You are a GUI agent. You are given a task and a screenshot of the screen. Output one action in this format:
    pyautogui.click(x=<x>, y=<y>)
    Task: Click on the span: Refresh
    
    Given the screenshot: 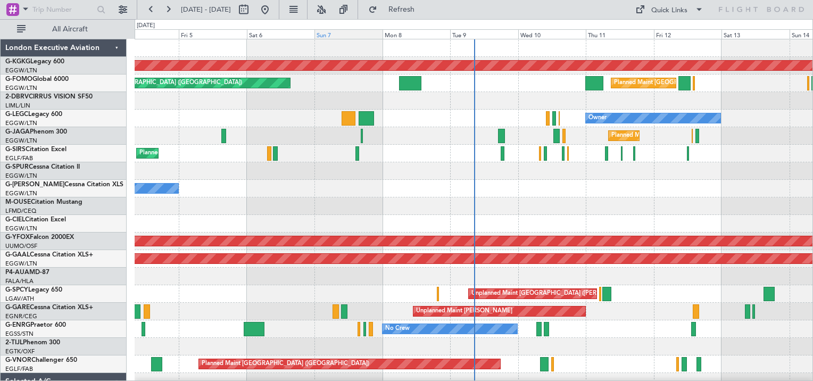 What is the action you would take?
    pyautogui.click(x=402, y=10)
    